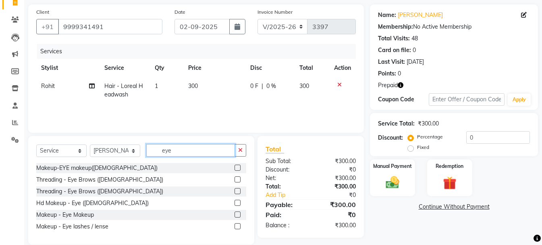  I want to click on div: Sub Total:, so click(285, 161).